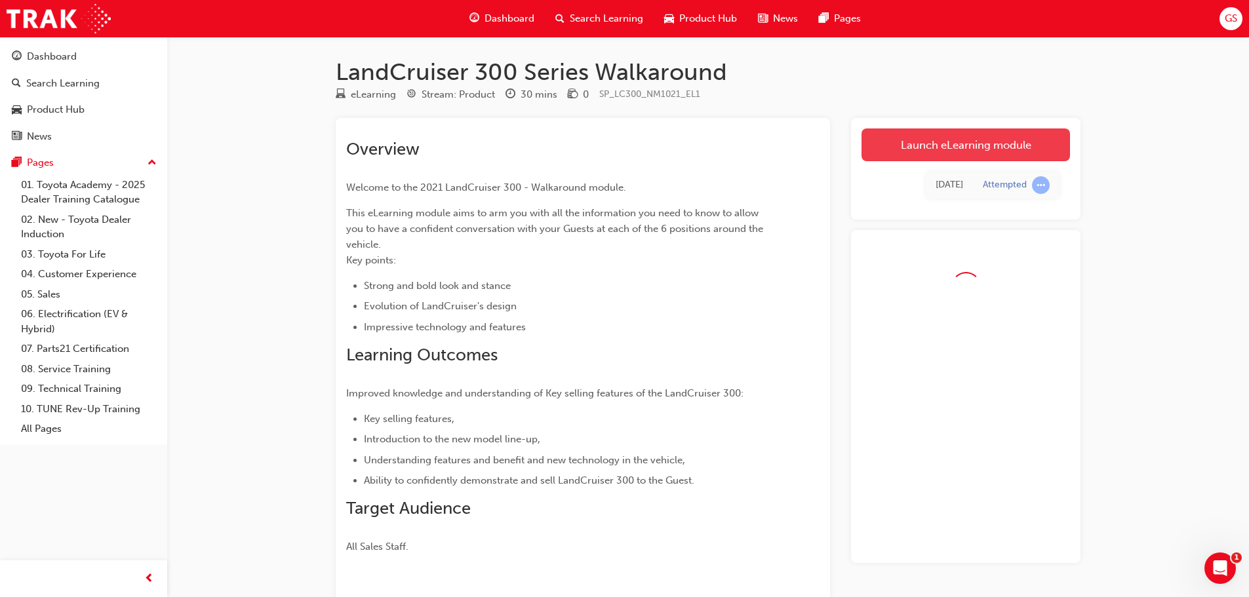  I want to click on a: search-iconSearch Learning, so click(599, 18).